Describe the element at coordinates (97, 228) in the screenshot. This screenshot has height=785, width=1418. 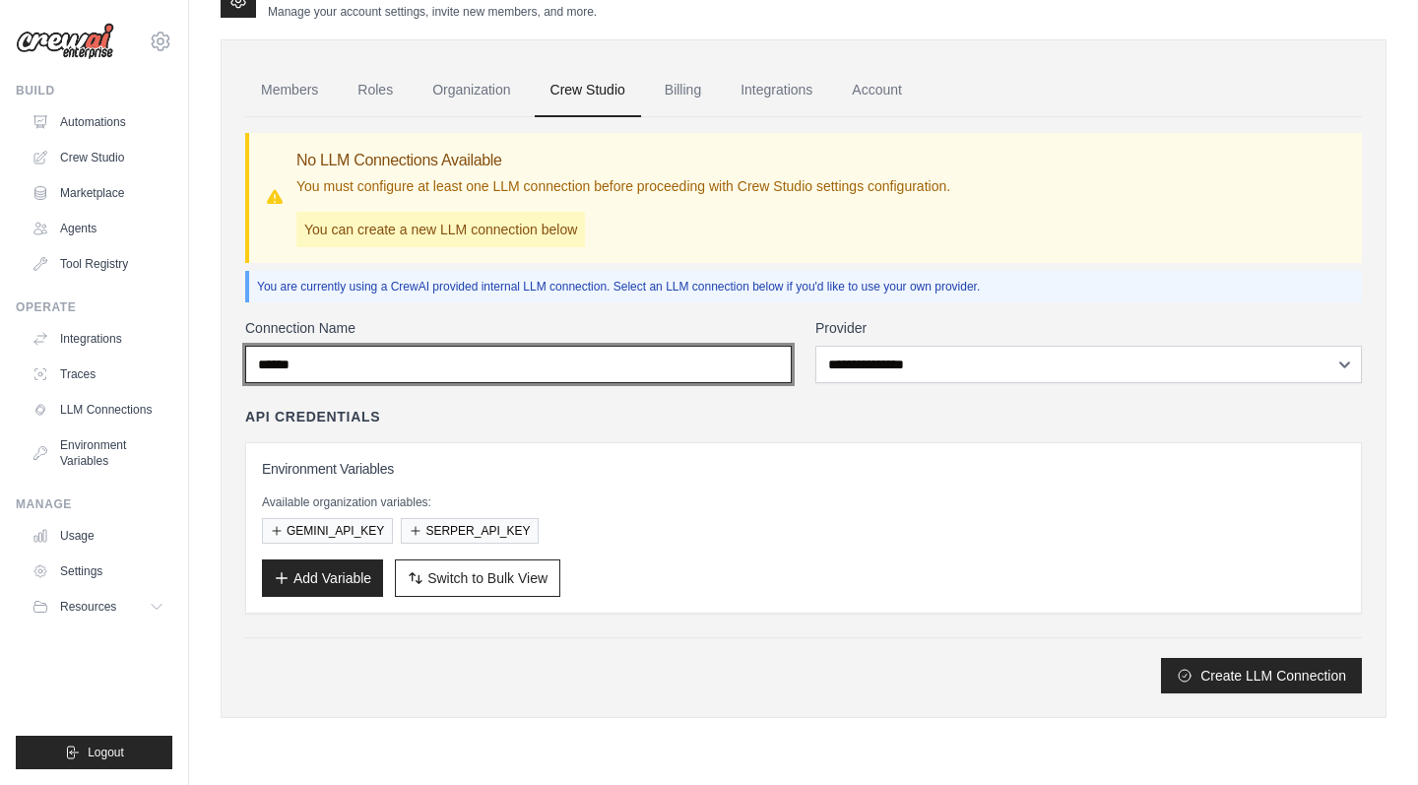
I see `a: Agents` at that location.